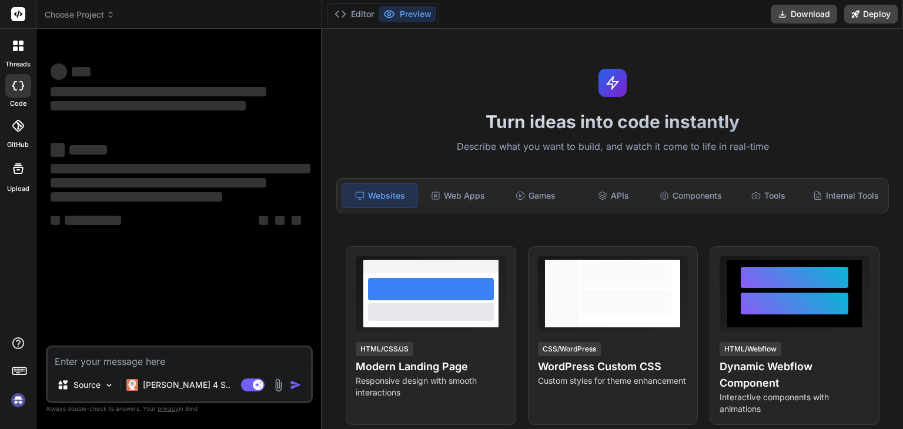 The image size is (903, 429). What do you see at coordinates (612, 367) in the screenshot?
I see `h4: WordPress Custom CSS` at bounding box center [612, 367].